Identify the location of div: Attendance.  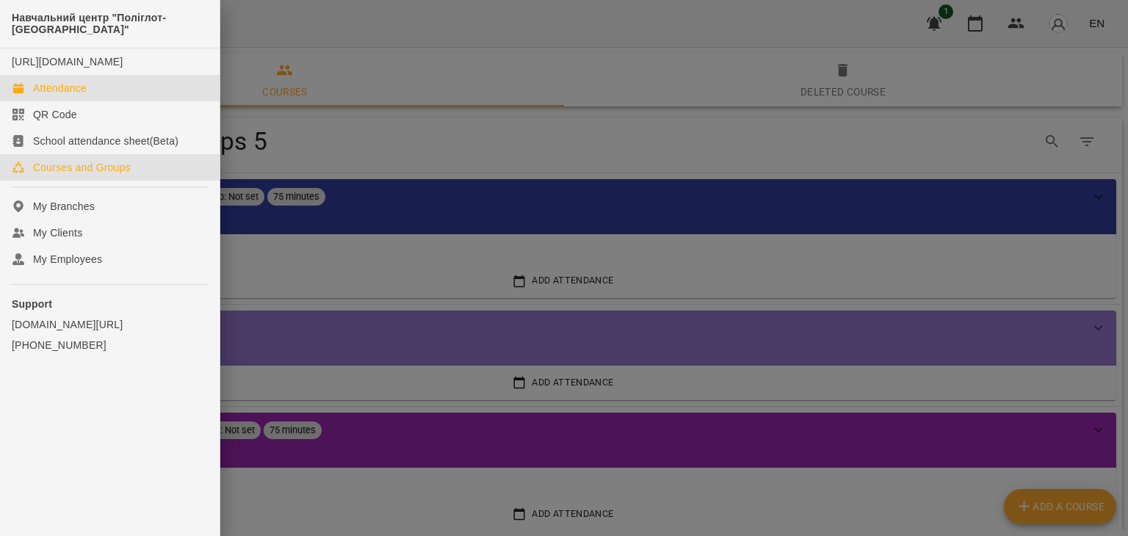
(60, 88).